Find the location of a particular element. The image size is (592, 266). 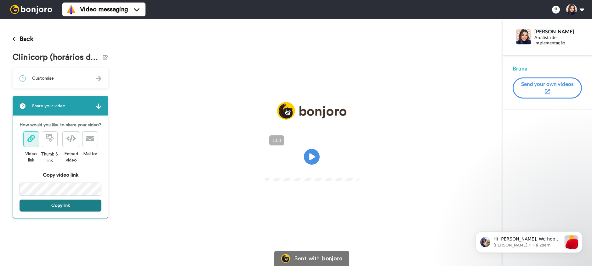

span: Share your video is located at coordinates (49, 106).